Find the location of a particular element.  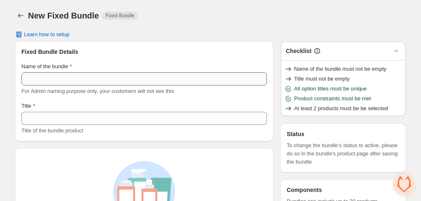

button: Learn how to setup is located at coordinates (42, 35).